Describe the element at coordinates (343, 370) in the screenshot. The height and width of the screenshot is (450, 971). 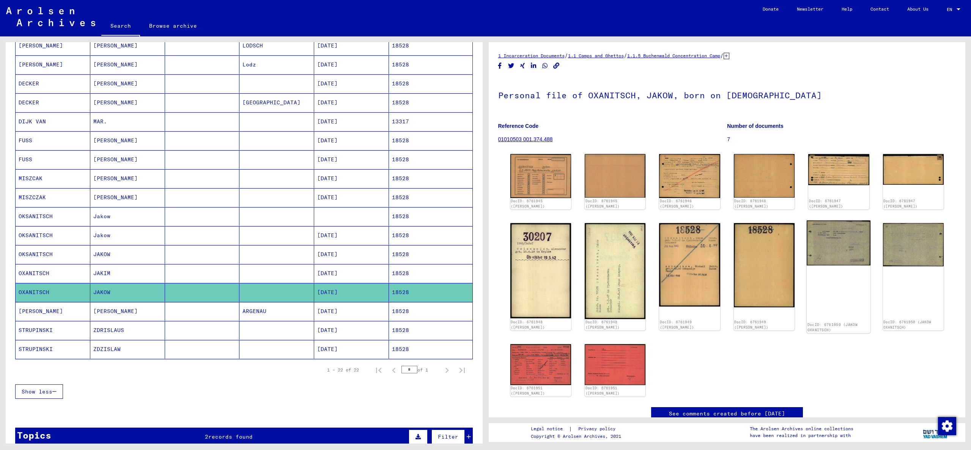
I see `div: 1 – 22 of 22` at that location.